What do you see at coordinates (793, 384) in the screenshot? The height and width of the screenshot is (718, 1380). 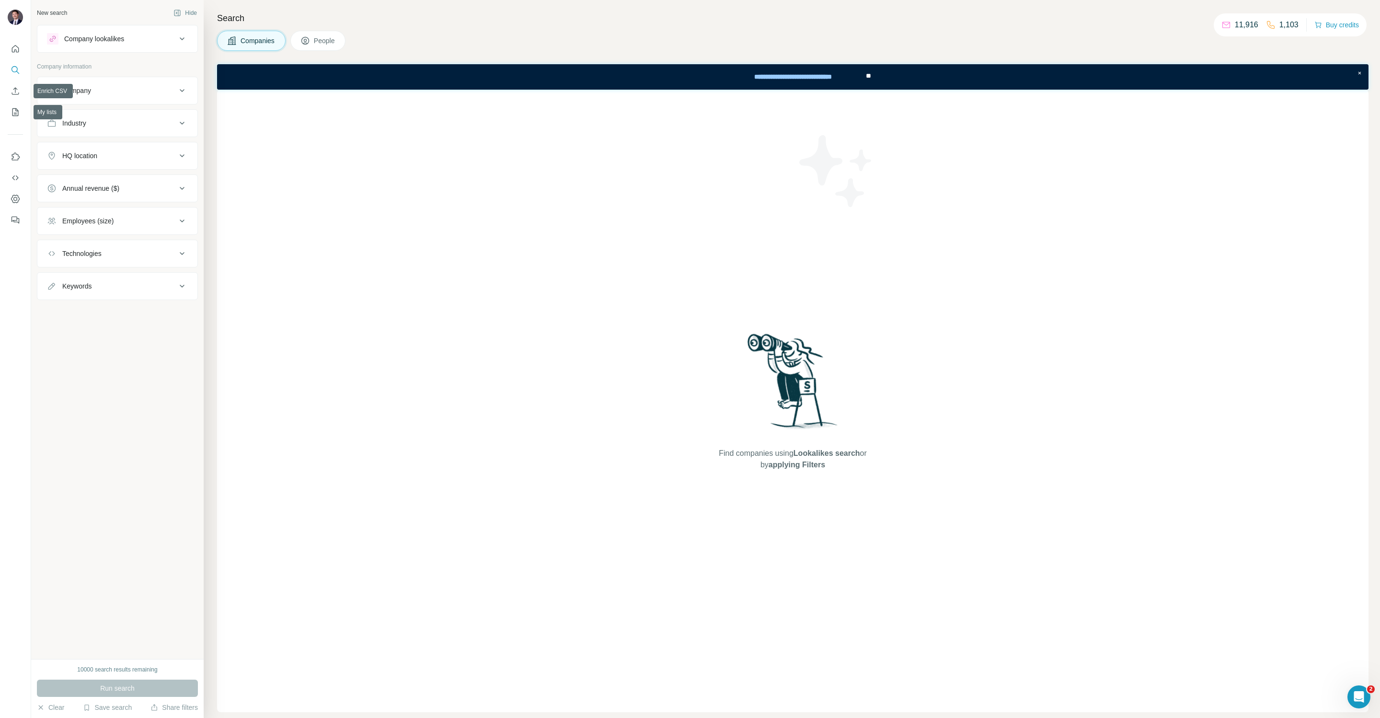 I see `img: Surfe Illustration - Woman searching with binoculars` at bounding box center [793, 384].